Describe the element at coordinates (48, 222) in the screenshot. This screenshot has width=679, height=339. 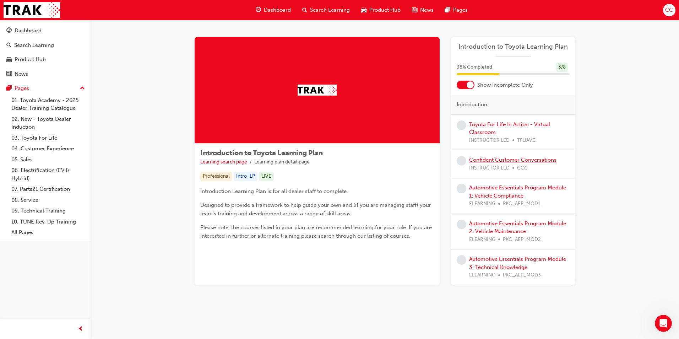
I see `a: 10. TUNE Rev-Up Training` at that location.